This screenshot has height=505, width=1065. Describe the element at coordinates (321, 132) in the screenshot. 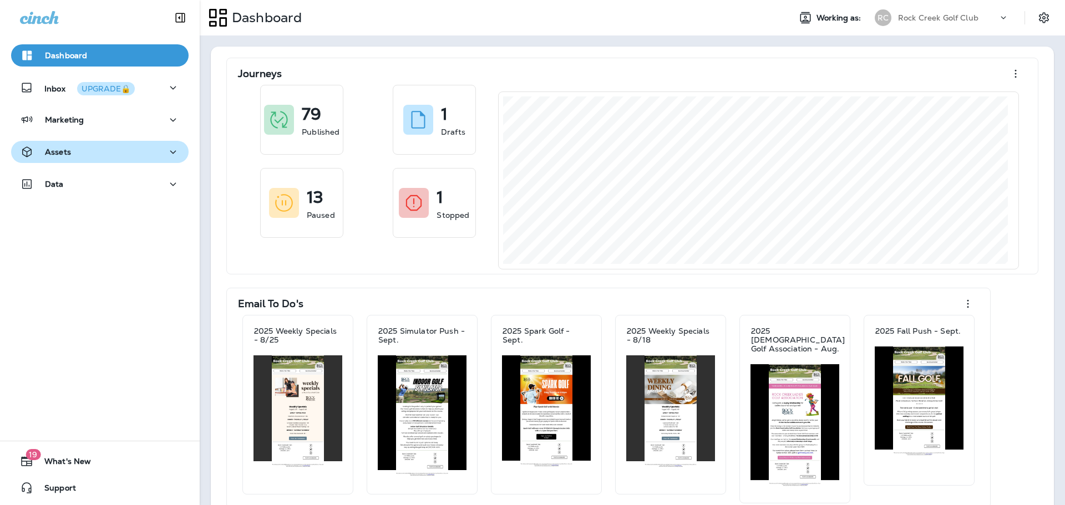

I see `p: Published` at that location.